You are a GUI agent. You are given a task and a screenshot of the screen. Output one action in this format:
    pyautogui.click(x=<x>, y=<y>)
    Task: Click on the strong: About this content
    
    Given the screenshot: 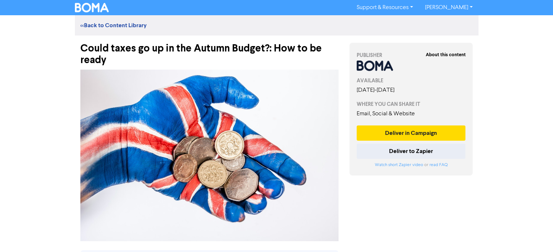 What is the action you would take?
    pyautogui.click(x=445, y=55)
    